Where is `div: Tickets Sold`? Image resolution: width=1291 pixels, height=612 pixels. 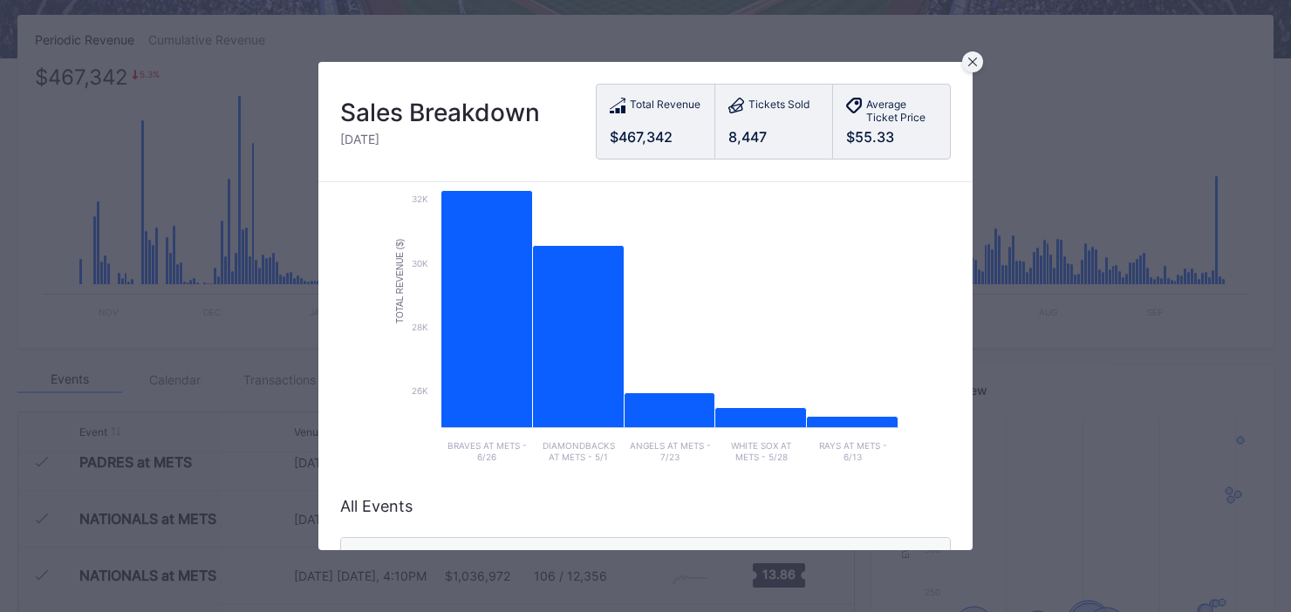
div: Tickets Sold is located at coordinates (779, 106).